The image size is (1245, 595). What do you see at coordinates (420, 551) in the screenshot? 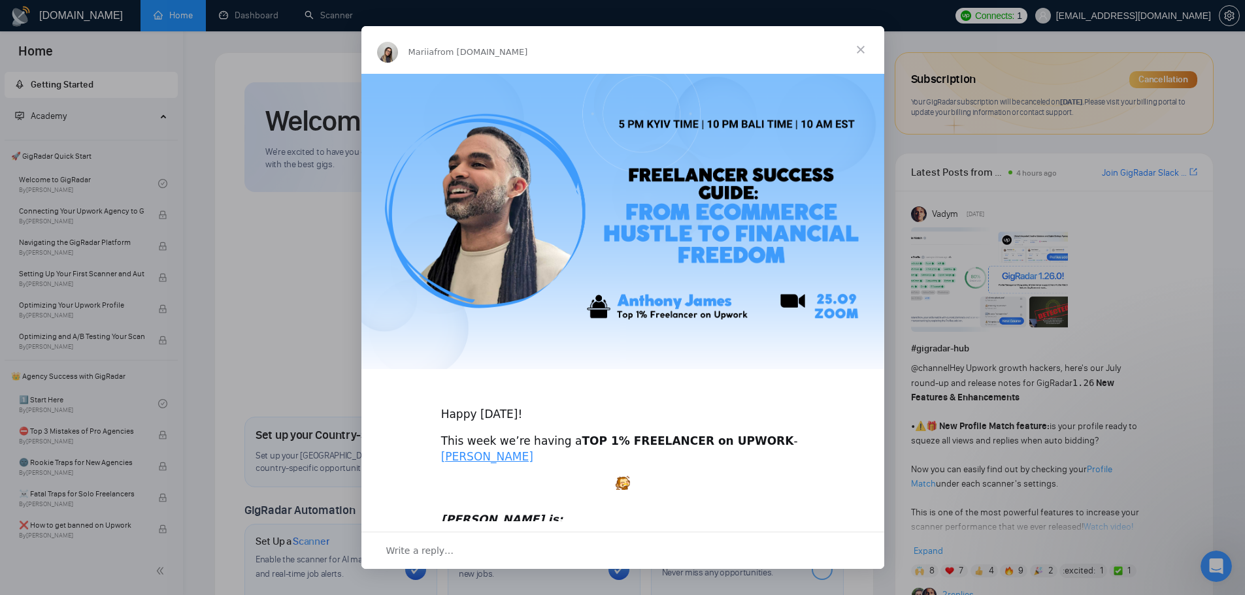
I see `span: Write a reply…` at bounding box center [420, 551].